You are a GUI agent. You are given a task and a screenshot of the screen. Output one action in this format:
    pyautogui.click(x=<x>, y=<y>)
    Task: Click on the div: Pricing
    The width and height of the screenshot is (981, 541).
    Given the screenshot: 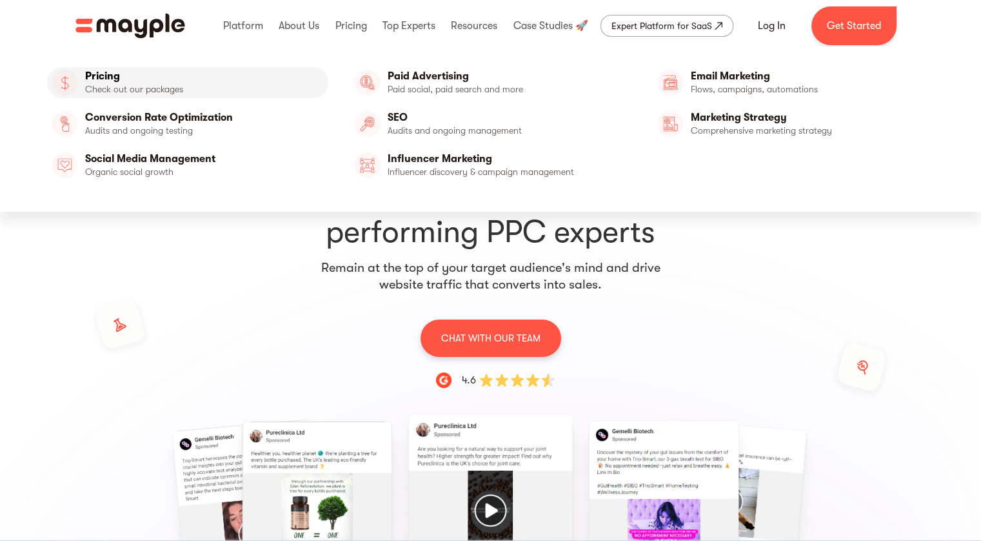 What is the action you would take?
    pyautogui.click(x=350, y=26)
    